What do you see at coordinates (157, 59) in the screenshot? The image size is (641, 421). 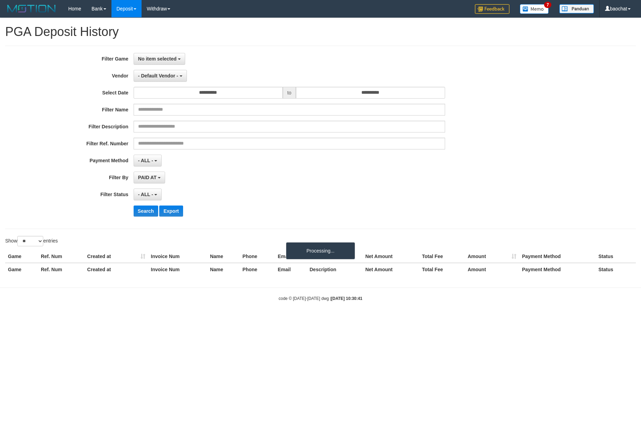 I see `span: No item selected` at bounding box center [157, 59].